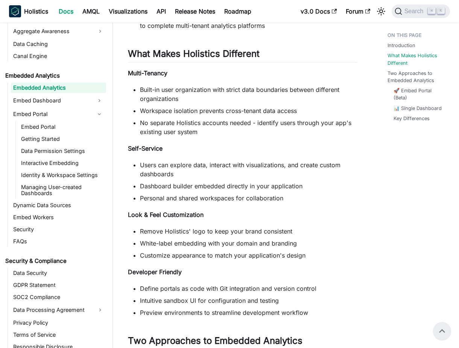 The height and width of the screenshot is (348, 459). What do you see at coordinates (99, 101) in the screenshot?
I see `button: Expand sidebar category 'Embed Dashboard'` at bounding box center [99, 101].